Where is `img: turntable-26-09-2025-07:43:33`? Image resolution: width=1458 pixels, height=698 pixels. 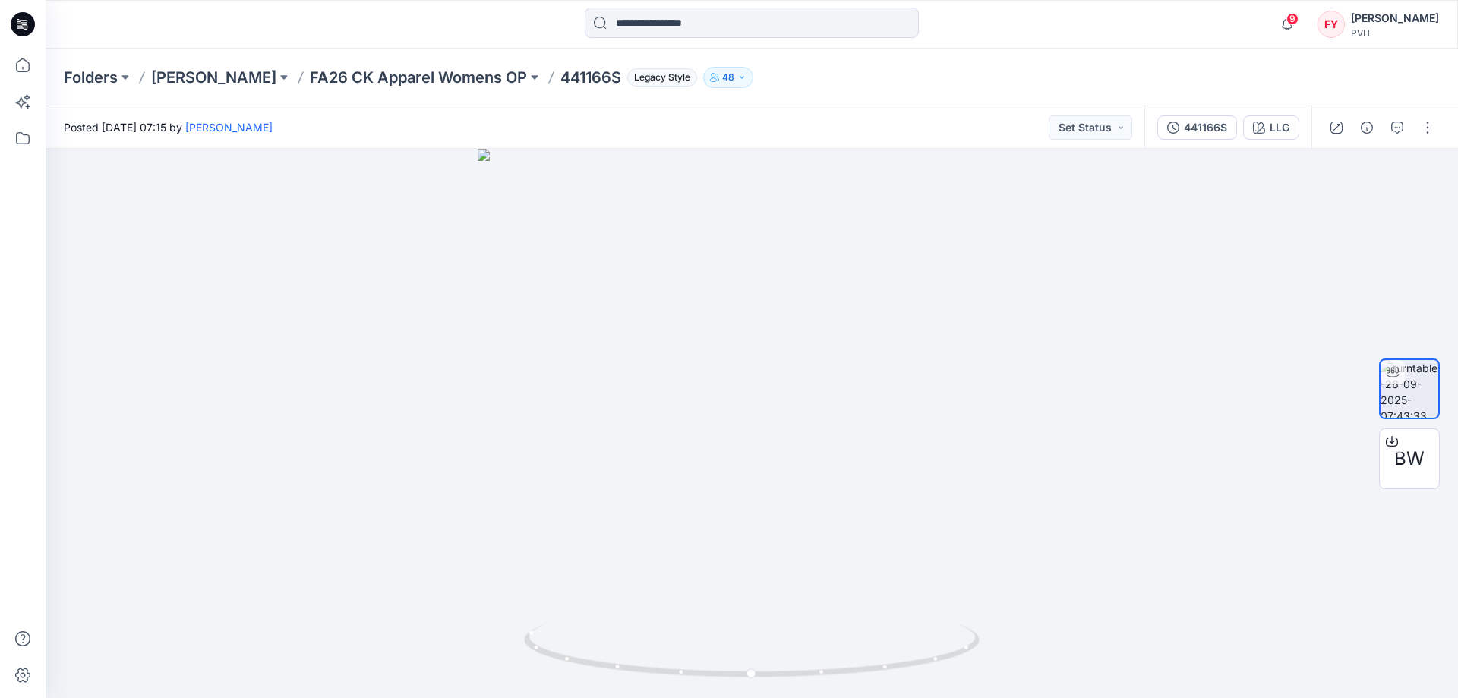
img: turntable-26-09-2025-07:43:33 is located at coordinates (1409, 389).